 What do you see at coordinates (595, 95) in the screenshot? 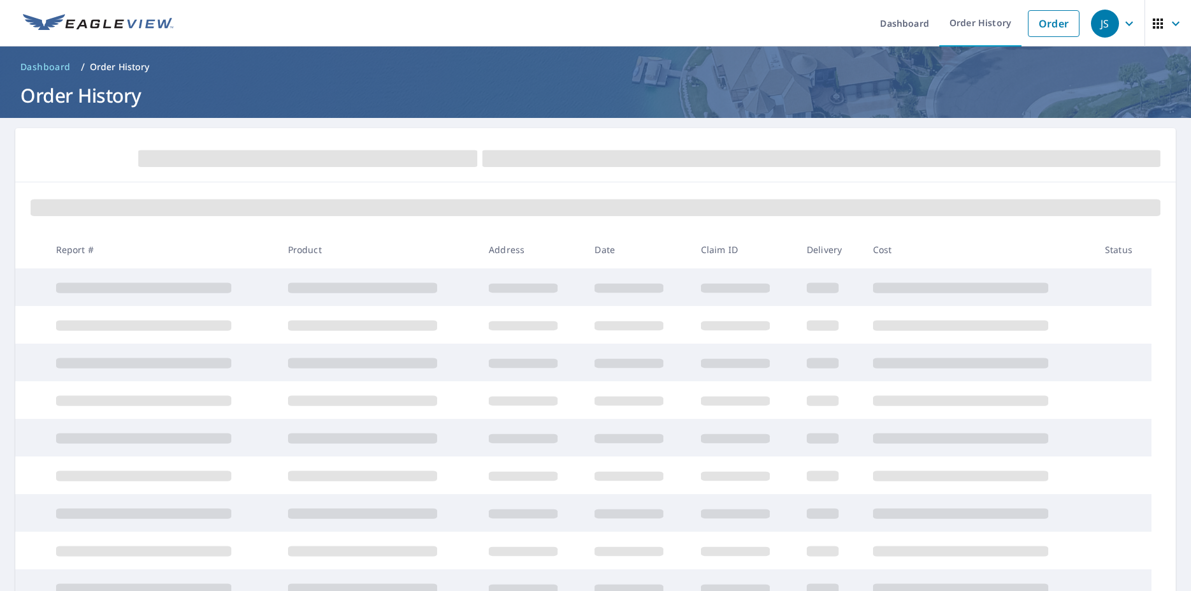
I see `h1: Order History` at bounding box center [595, 95].